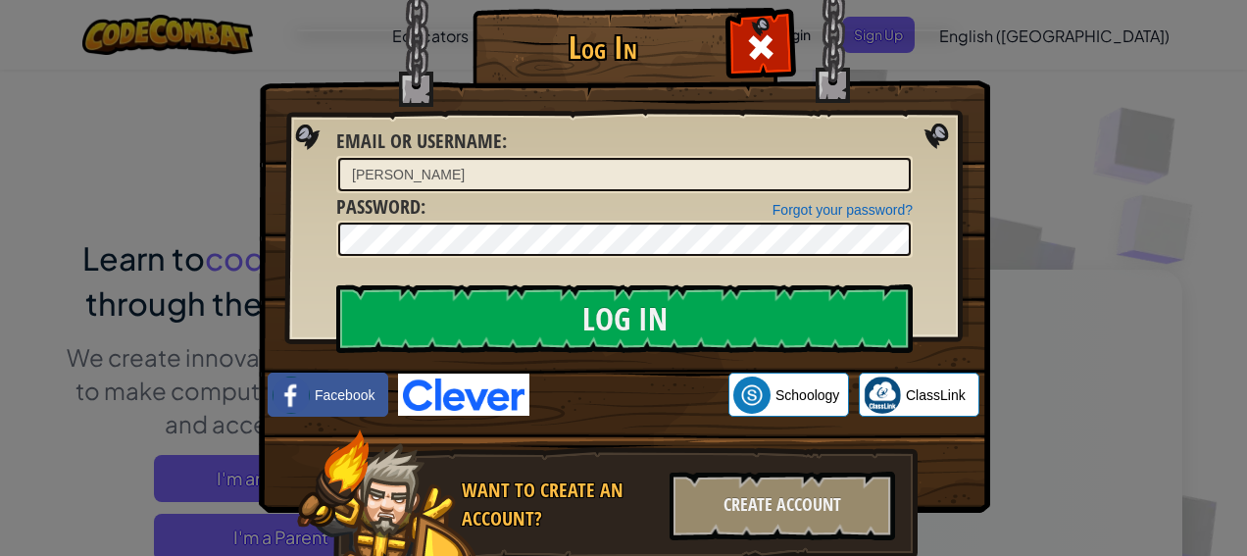 This screenshot has height=556, width=1247. What do you see at coordinates (807, 395) in the screenshot?
I see `span: Schoology` at bounding box center [807, 395].